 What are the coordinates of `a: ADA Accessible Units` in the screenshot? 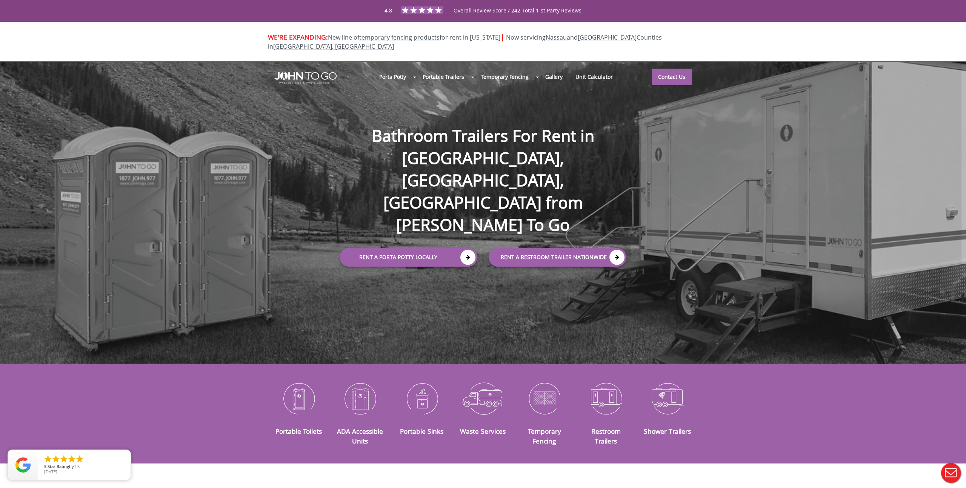 It's located at (360, 436).